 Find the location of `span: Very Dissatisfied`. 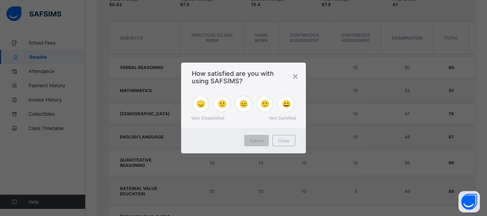

span: Very Dissatisfied is located at coordinates (207, 118).